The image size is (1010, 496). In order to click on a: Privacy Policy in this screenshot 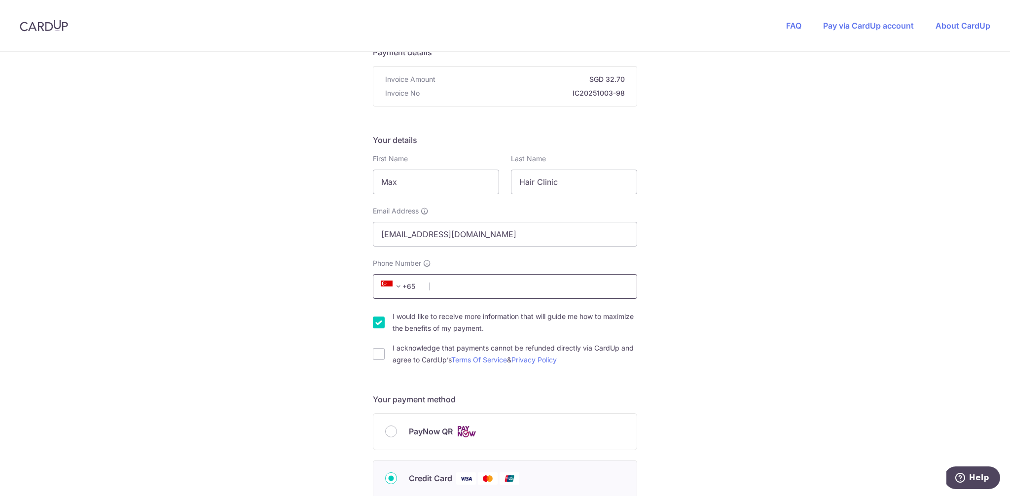, I will do `click(534, 360)`.